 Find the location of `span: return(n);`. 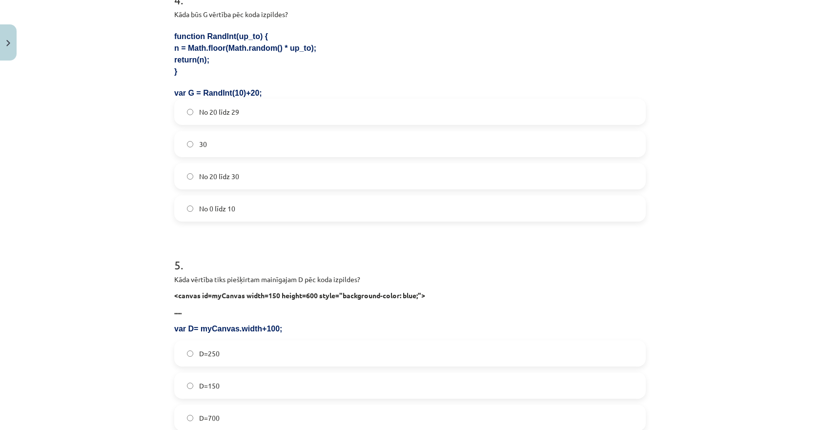

span: return(n); is located at coordinates (192, 60).